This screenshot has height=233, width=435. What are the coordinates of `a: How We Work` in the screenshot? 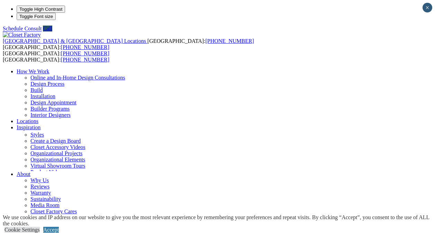 It's located at (33, 71).